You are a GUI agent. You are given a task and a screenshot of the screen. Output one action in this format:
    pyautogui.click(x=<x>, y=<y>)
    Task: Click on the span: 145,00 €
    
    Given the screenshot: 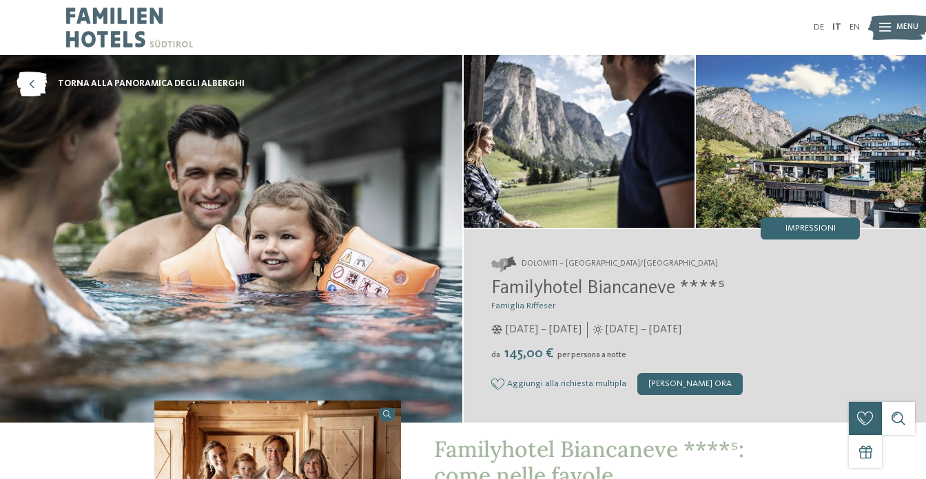 What is the action you would take?
    pyautogui.click(x=528, y=354)
    